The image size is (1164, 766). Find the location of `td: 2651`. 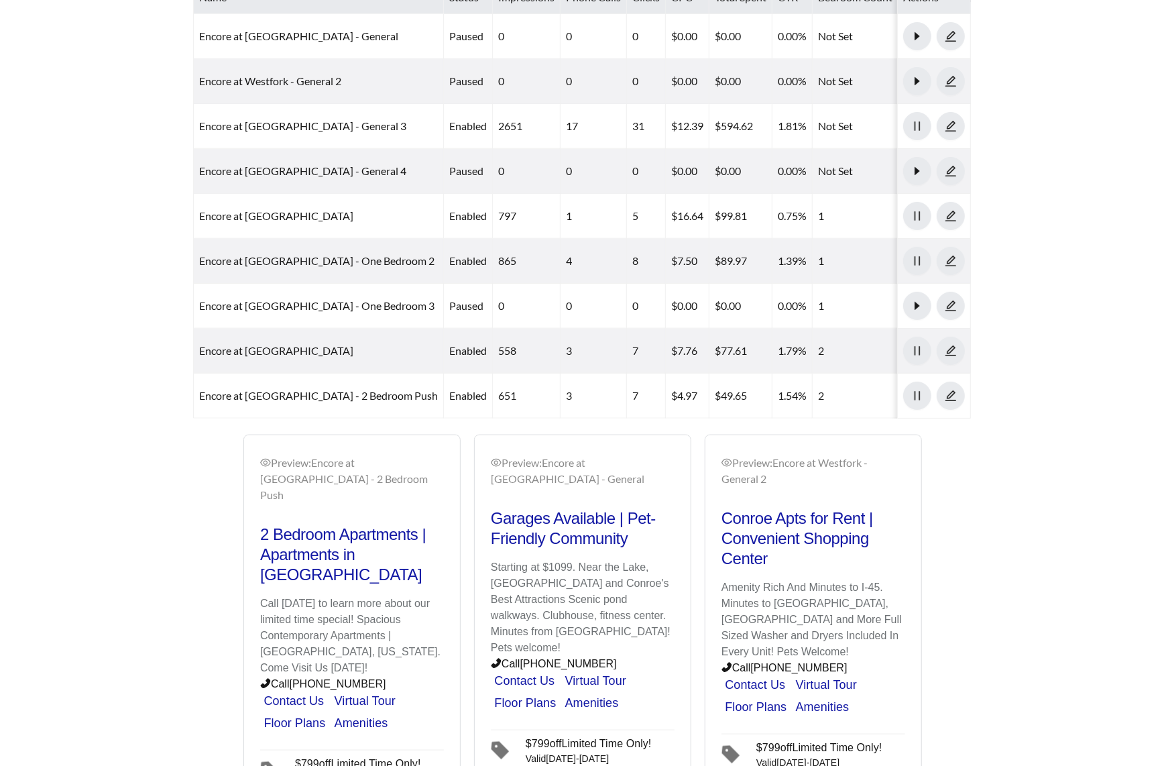

td: 2651 is located at coordinates (526, 126).